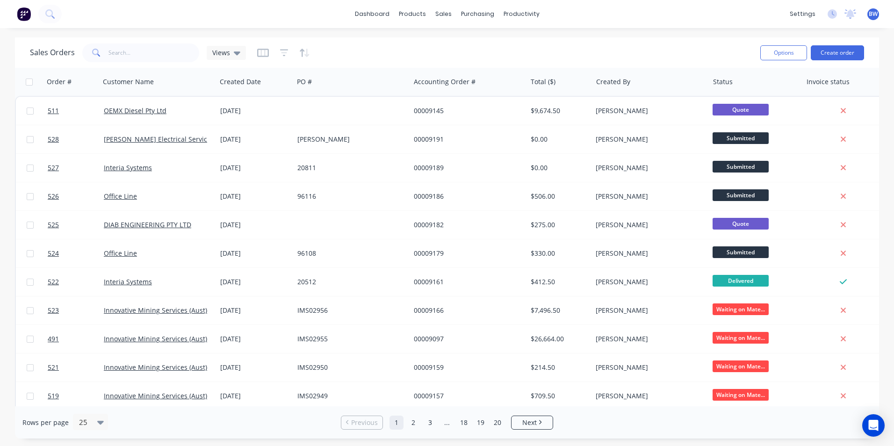  Describe the element at coordinates (76, 282) in the screenshot. I see `a: 522` at that location.